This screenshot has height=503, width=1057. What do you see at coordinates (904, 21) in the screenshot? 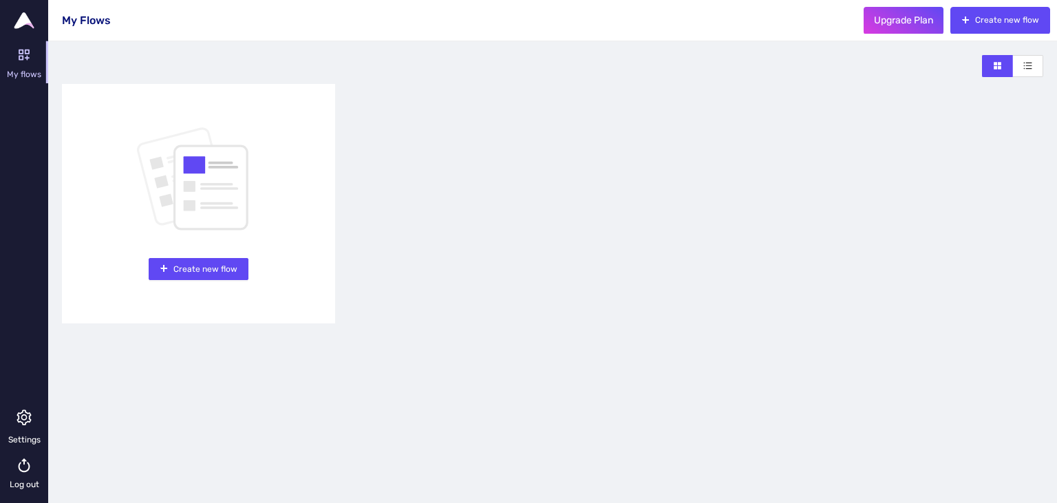
I see `span: Upgrade Plan` at bounding box center [904, 21].